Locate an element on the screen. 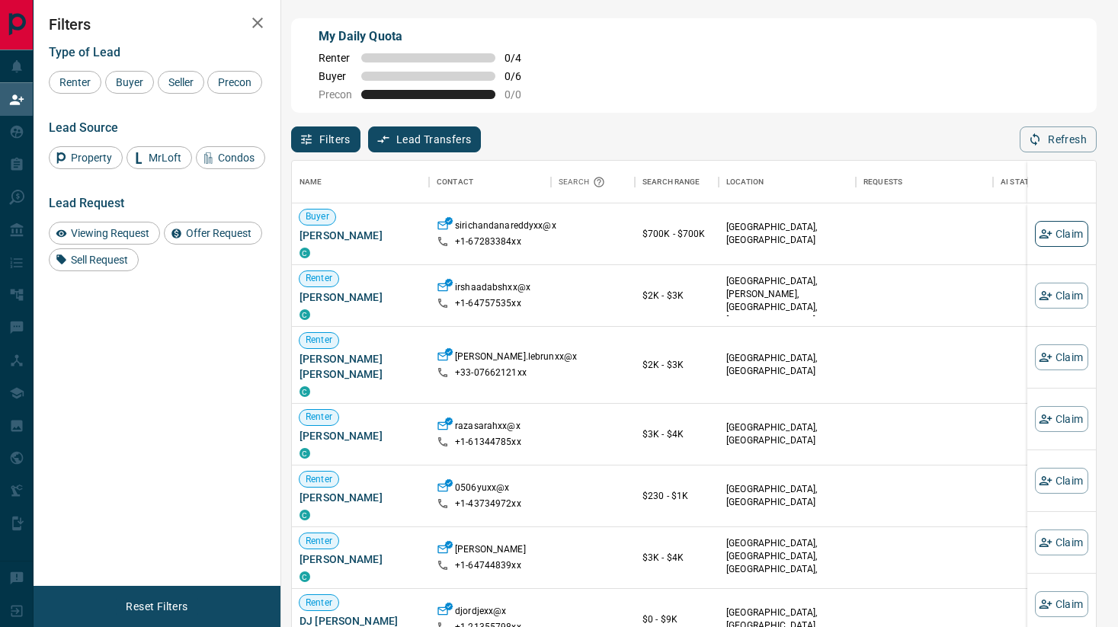  p: +1- 64744839xx is located at coordinates (488, 565).